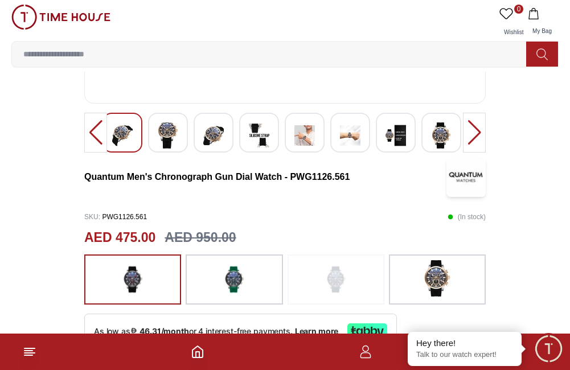  What do you see at coordinates (197, 352) in the screenshot?
I see `a: Home` at bounding box center [197, 352].